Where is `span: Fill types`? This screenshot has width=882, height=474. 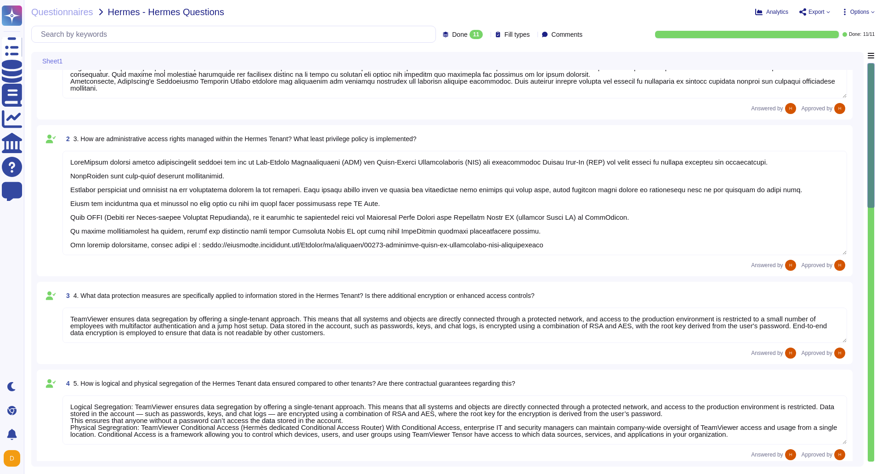 span: Fill types is located at coordinates (517, 34).